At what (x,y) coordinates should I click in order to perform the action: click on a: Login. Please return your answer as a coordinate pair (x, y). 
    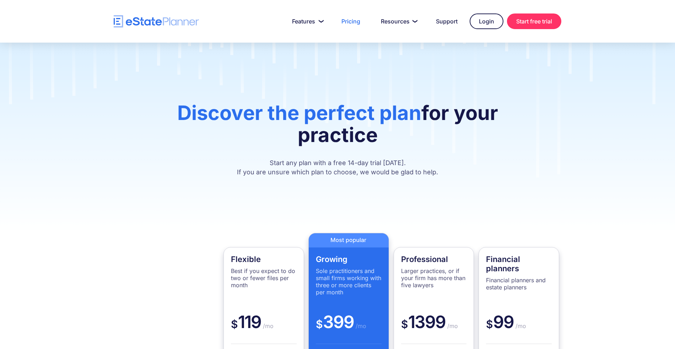
    Looking at the image, I should click on (487, 21).